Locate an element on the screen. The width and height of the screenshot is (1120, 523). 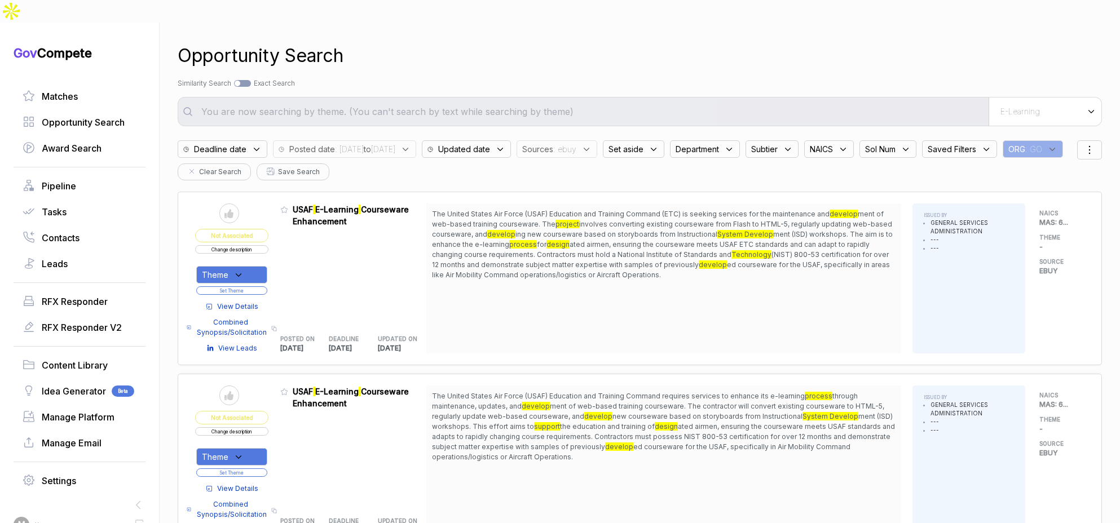
mark: support is located at coordinates (547, 426).